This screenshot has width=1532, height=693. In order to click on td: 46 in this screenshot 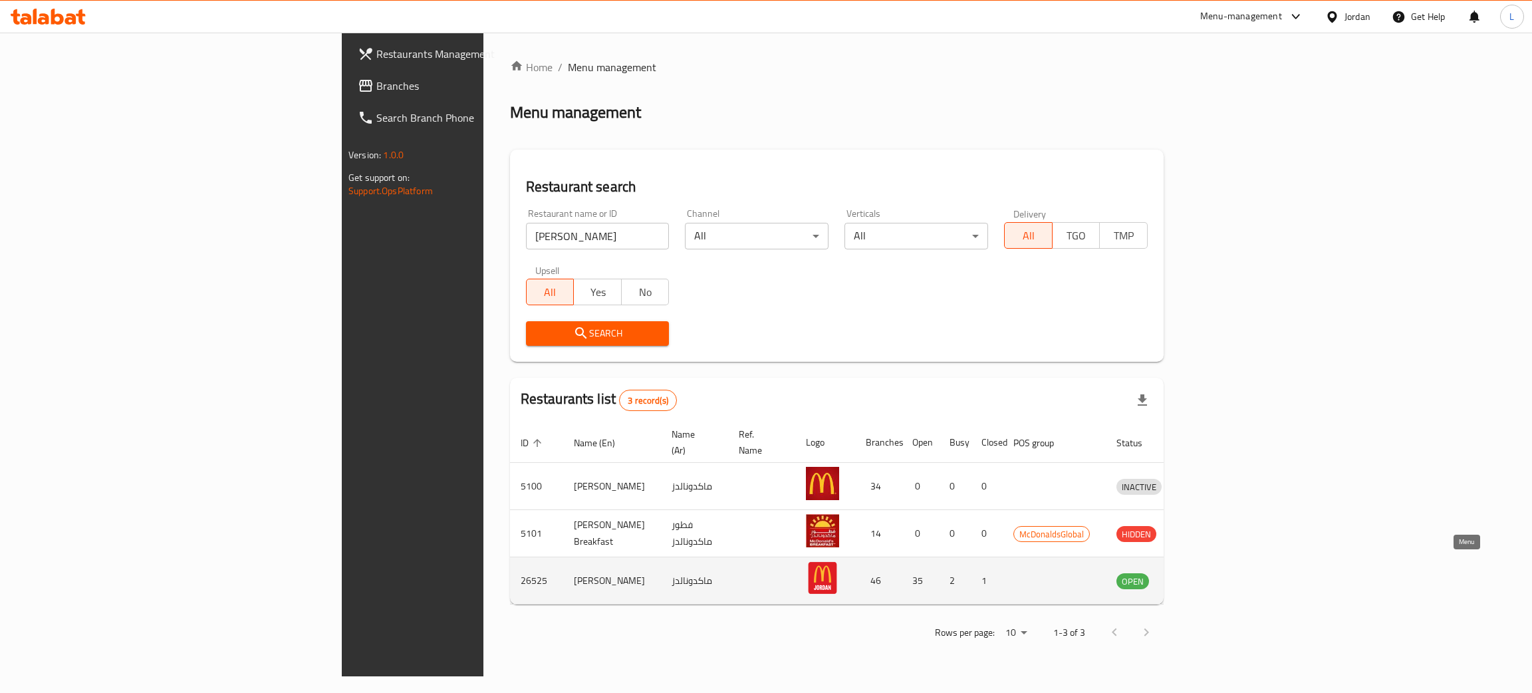, I will do `click(878, 580)`.